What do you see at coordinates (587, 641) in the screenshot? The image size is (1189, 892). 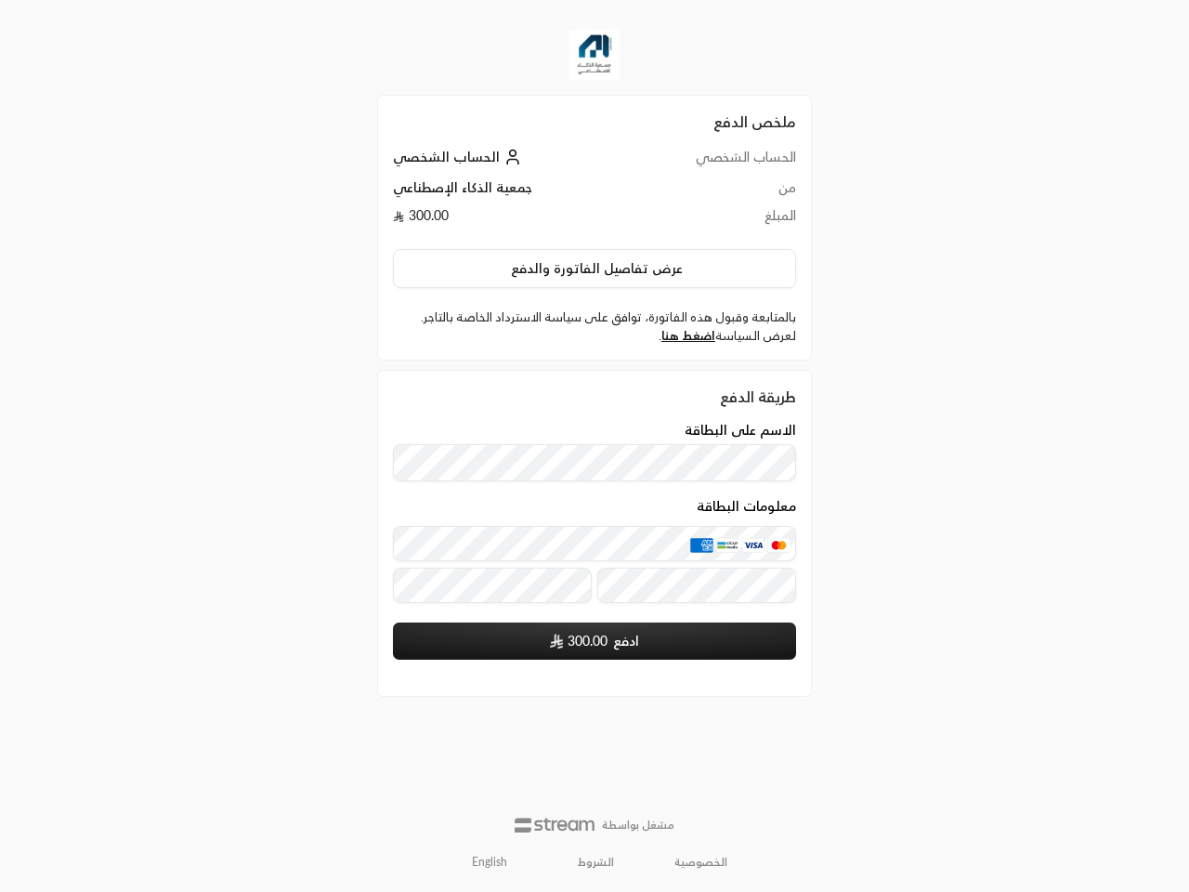 I see `span: 300.00` at bounding box center [587, 641].